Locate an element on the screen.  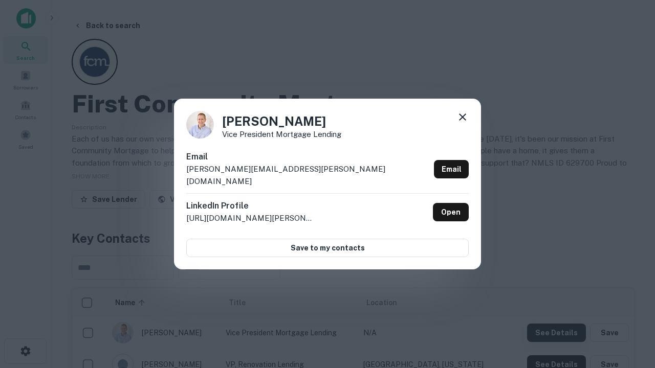
a: Open is located at coordinates (451, 212).